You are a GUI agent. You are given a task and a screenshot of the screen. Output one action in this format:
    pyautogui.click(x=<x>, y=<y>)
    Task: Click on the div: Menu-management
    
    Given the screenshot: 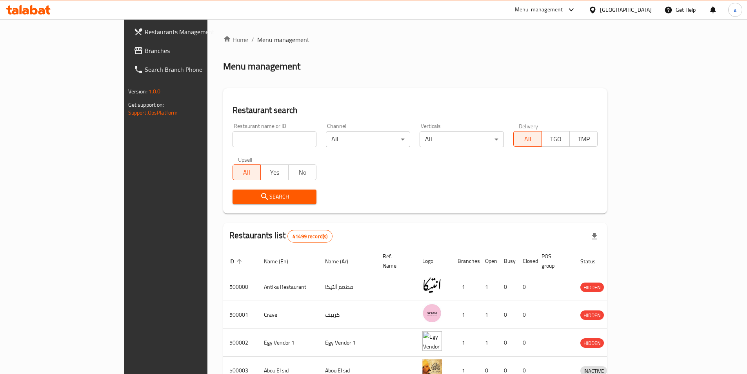 What is the action you would take?
    pyautogui.click(x=539, y=10)
    